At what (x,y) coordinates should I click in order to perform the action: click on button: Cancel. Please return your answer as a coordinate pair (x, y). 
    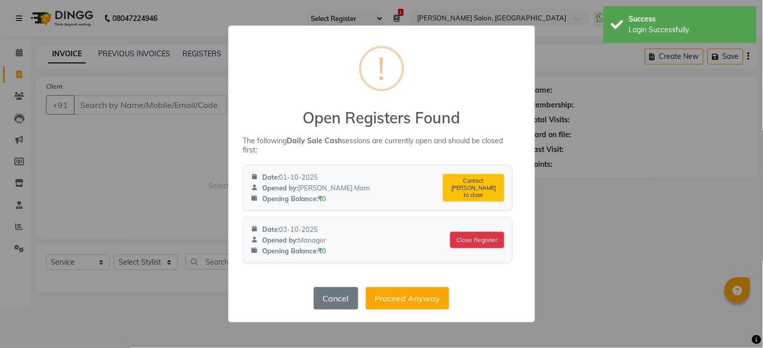
    Looking at the image, I should click on (336, 298).